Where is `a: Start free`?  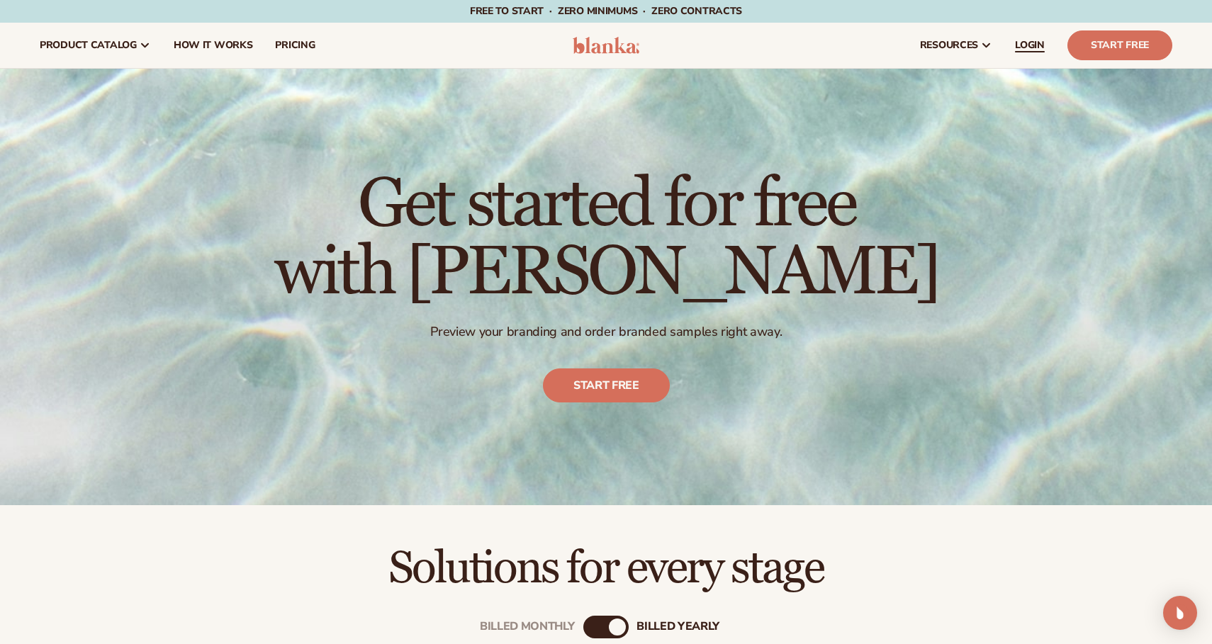 a: Start free is located at coordinates (606, 386).